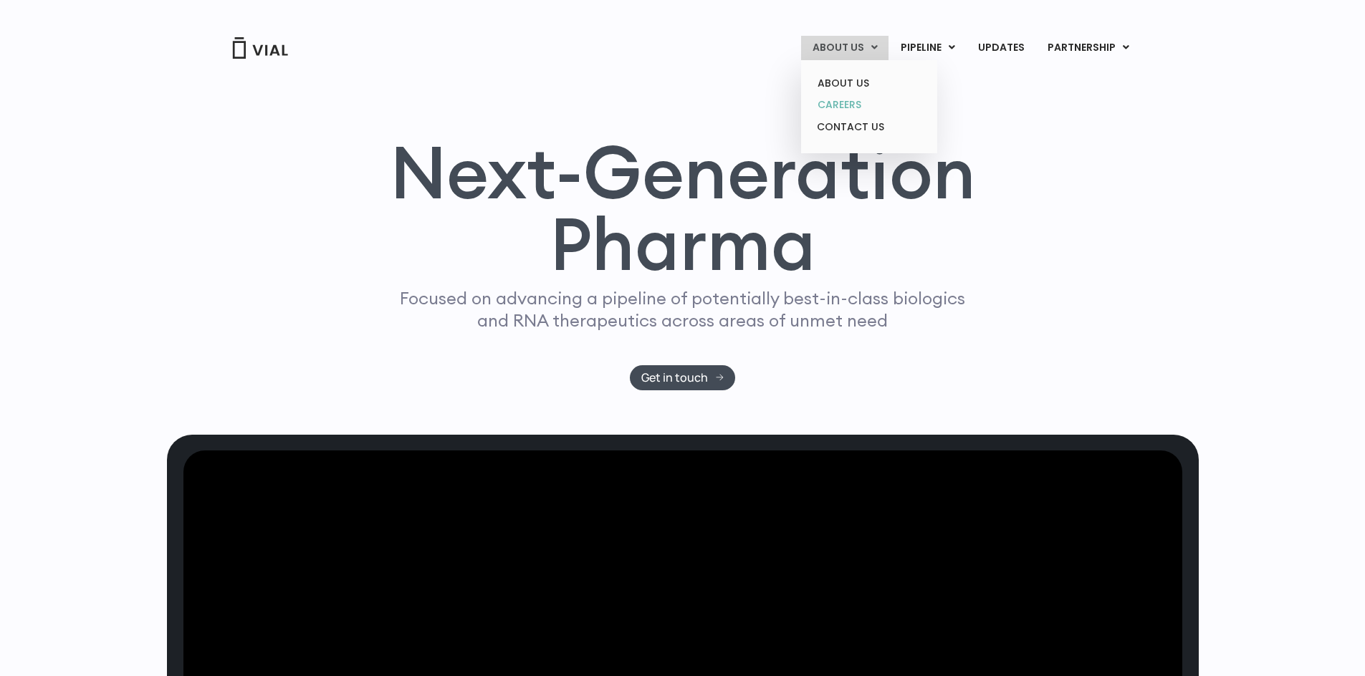  Describe the element at coordinates (868, 128) in the screenshot. I see `a: CONTACT US` at that location.